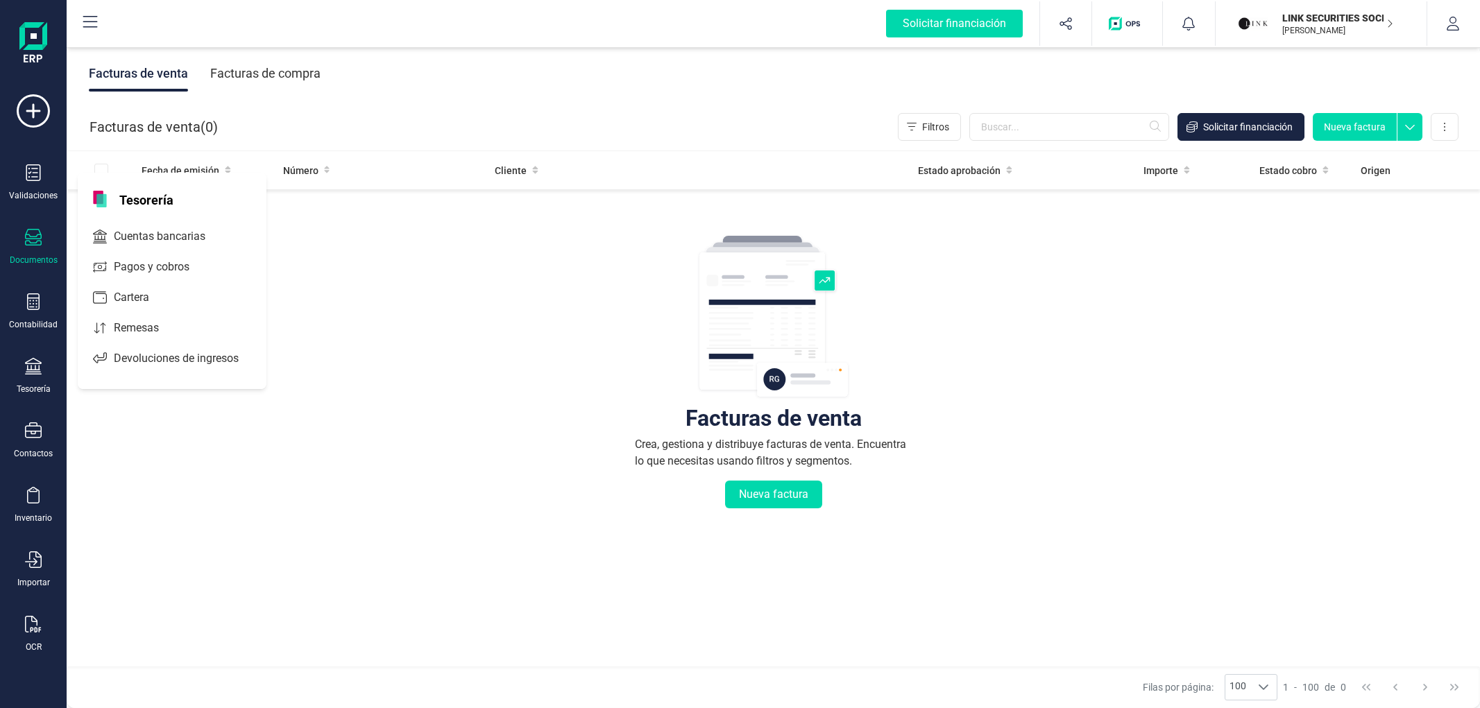  What do you see at coordinates (33, 196) in the screenshot?
I see `div: Validaciones` at bounding box center [33, 196].